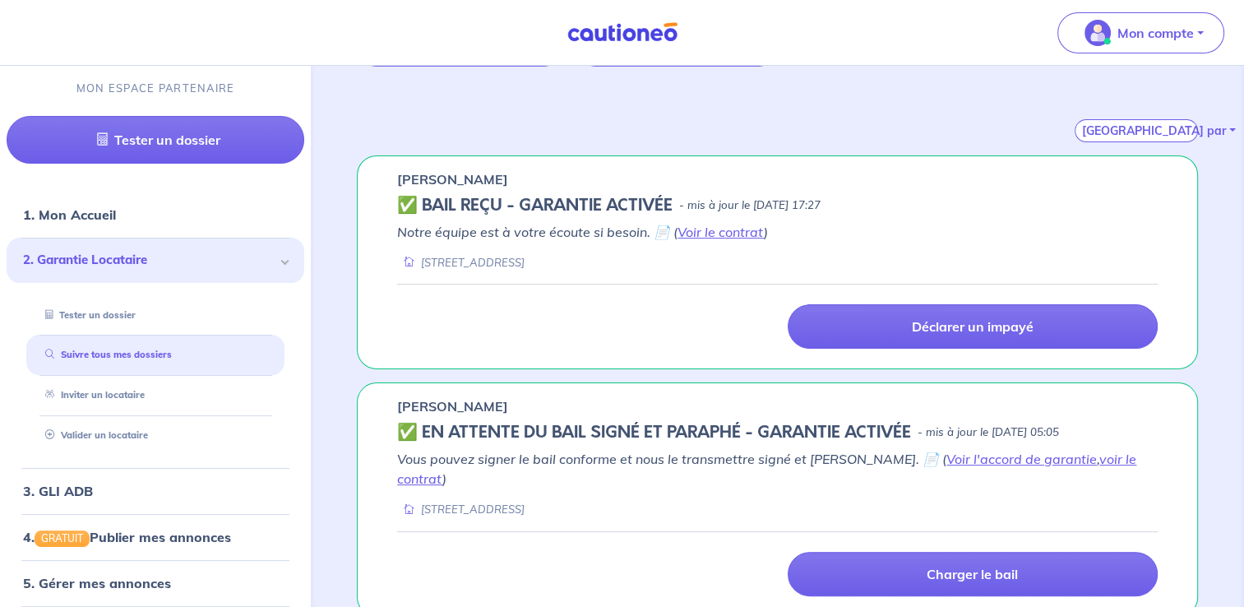 The height and width of the screenshot is (607, 1244). I want to click on div: Inviter un locataire, so click(155, 395).